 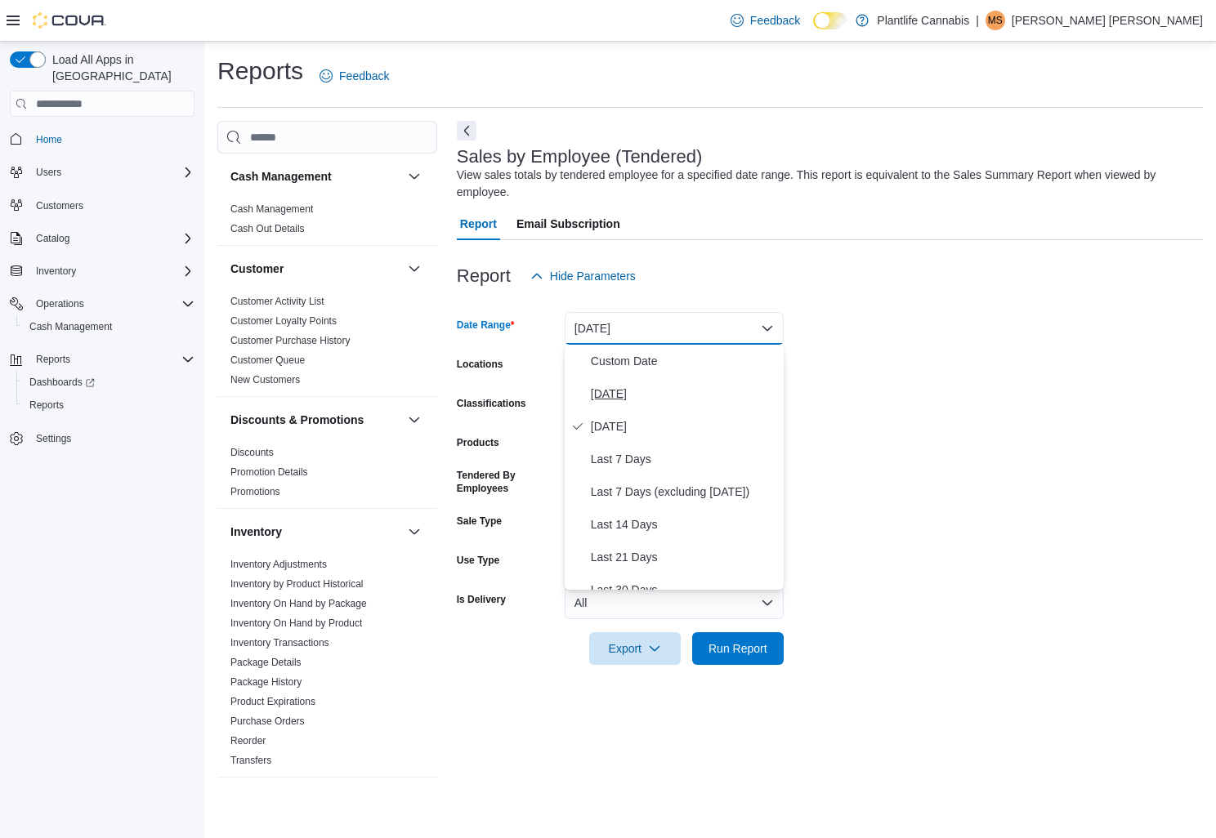 What do you see at coordinates (327, 476) in the screenshot?
I see `div: Discounts & Promotions` at bounding box center [327, 476].